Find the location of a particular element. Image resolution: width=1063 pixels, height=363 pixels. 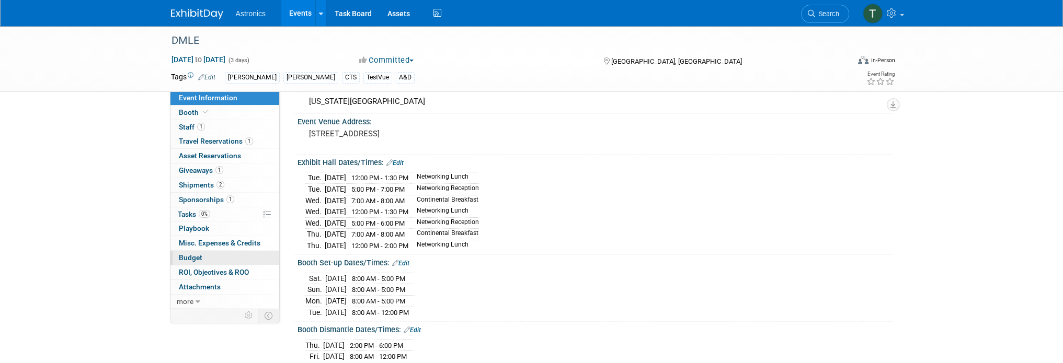

span: Staff is located at coordinates (192, 127).